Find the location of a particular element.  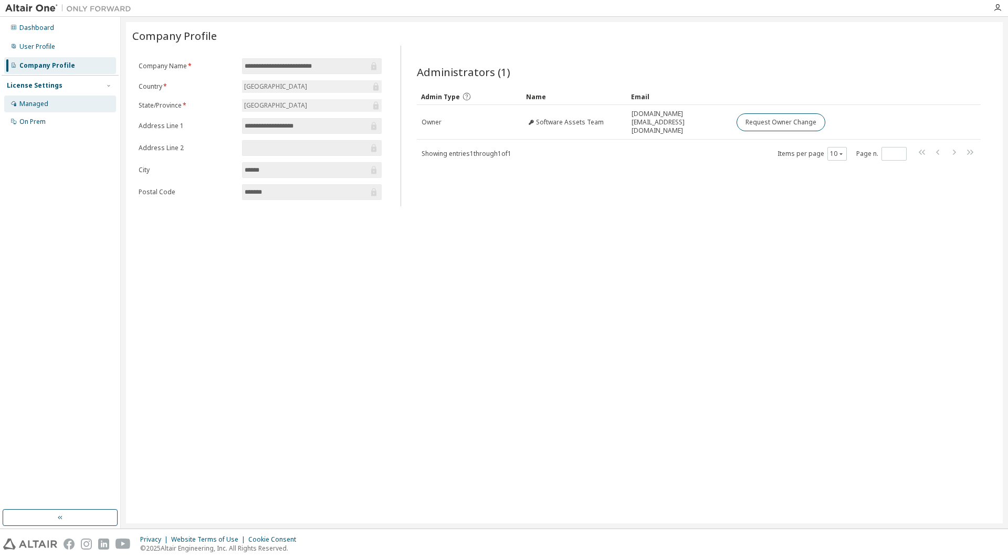

label: City is located at coordinates (187, 170).